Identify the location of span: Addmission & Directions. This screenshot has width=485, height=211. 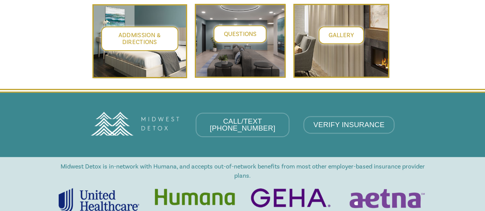
(140, 39).